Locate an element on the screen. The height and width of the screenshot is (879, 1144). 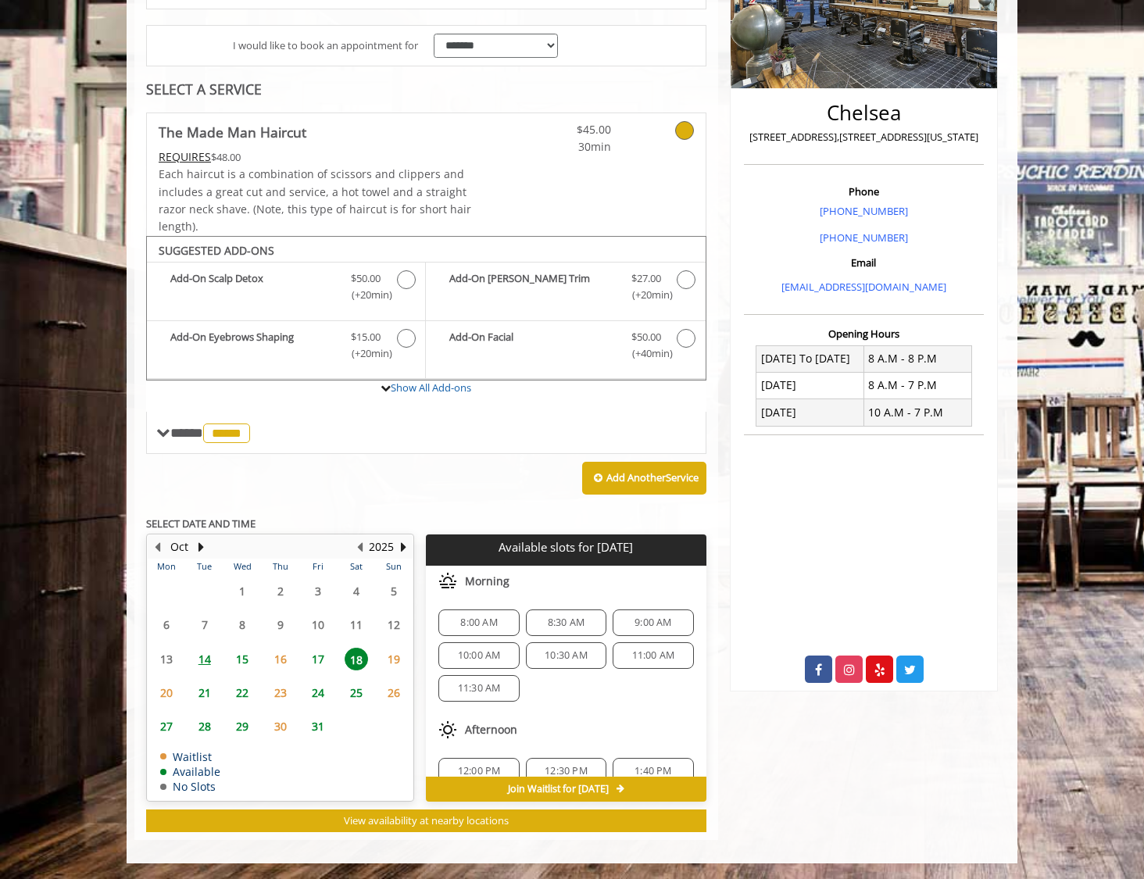
span: 1:40 PM is located at coordinates (652, 771).